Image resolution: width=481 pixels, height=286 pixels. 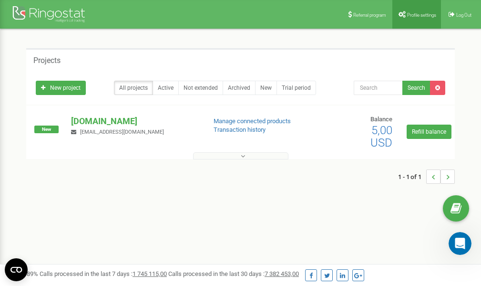 What do you see at coordinates (134, 88) in the screenshot?
I see `a: All projects` at bounding box center [134, 88].